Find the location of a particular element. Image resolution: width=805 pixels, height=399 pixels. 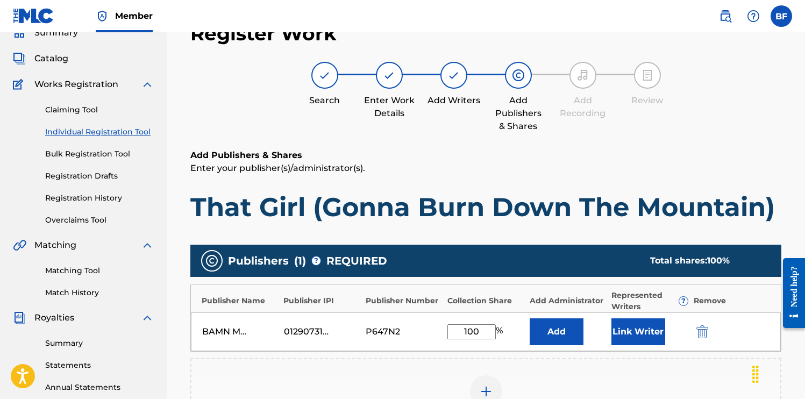

img: Matching is located at coordinates (19, 245).